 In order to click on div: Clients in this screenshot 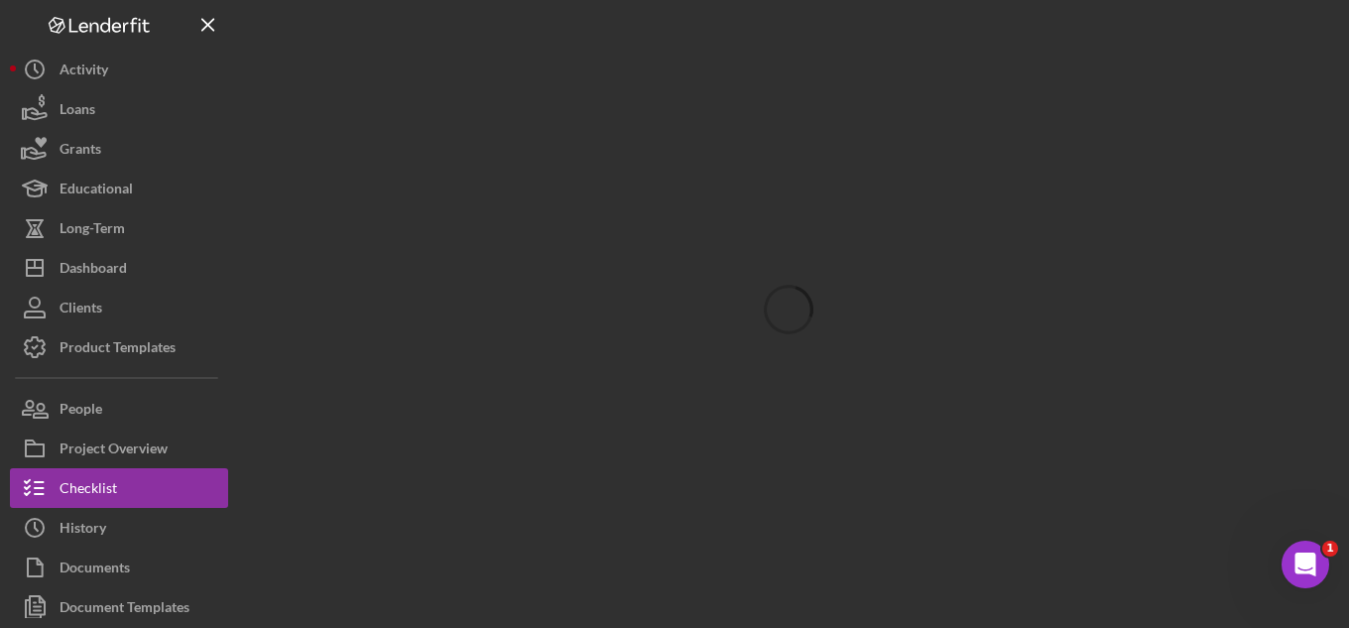, I will do `click(80, 310)`.